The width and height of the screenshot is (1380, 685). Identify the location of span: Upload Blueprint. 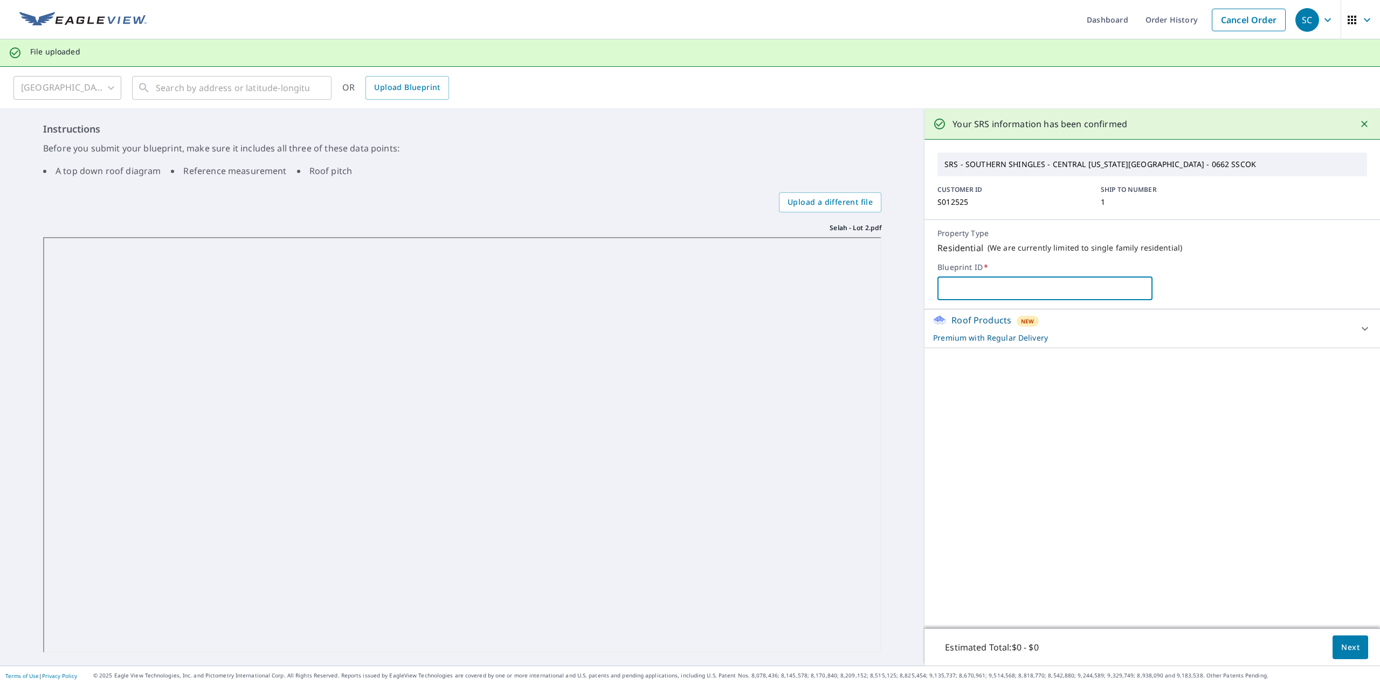
(407, 87).